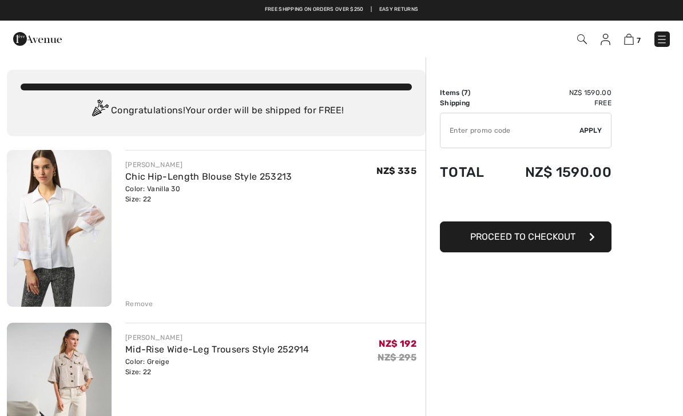 Image resolution: width=683 pixels, height=416 pixels. What do you see at coordinates (469, 93) in the screenshot?
I see `td: Items ( )` at bounding box center [469, 93].